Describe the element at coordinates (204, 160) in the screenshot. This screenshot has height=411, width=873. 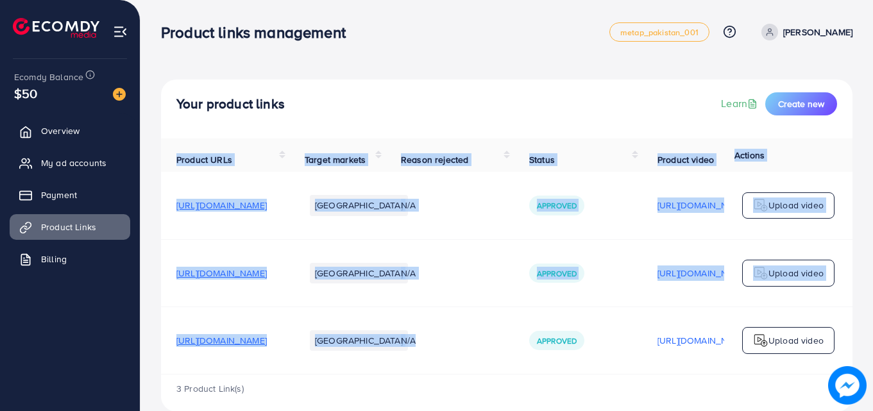
I see `span: Product URLs` at that location.